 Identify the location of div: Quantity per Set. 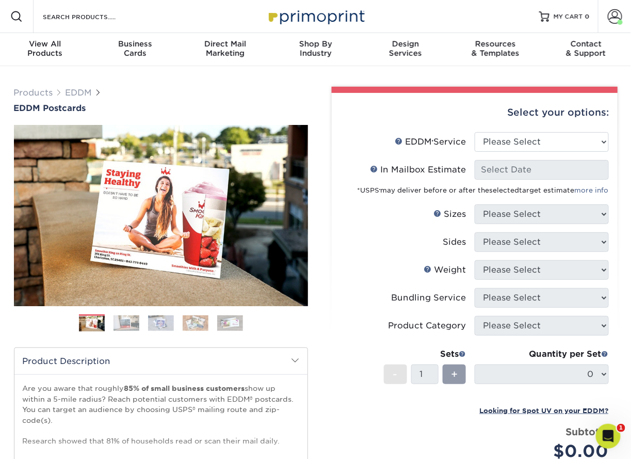
(542, 354).